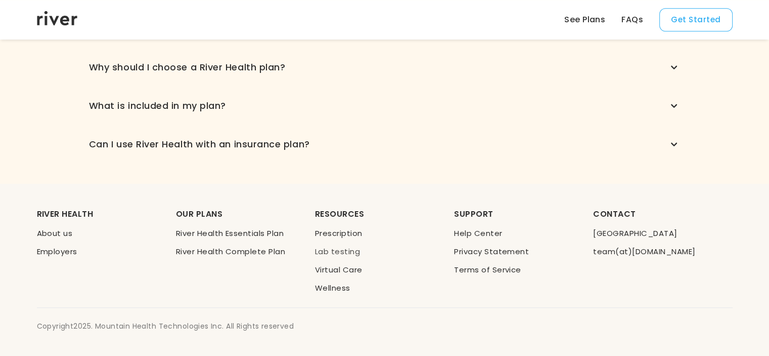 The height and width of the screenshot is (356, 769). Describe the element at coordinates (632, 20) in the screenshot. I see `a: FAQs` at that location.